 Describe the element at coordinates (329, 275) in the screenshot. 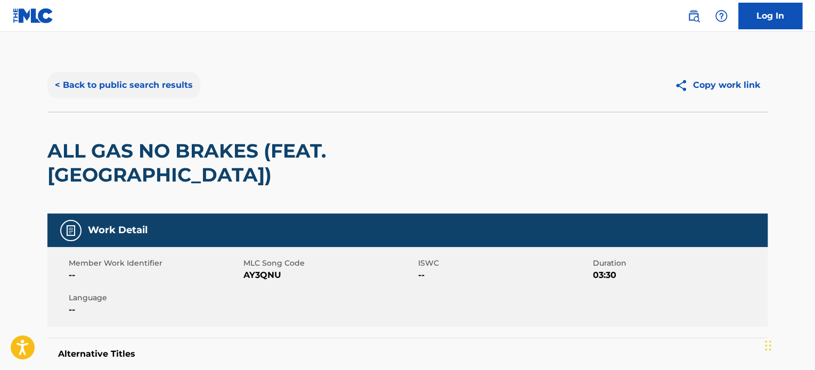

I see `span: AY3QNU` at that location.